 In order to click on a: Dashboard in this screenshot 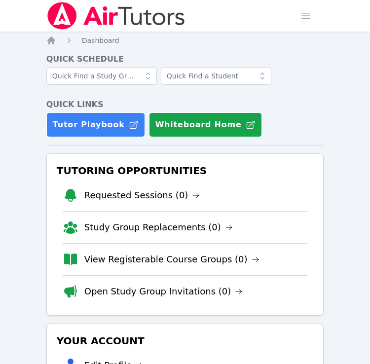, I will do `click(101, 40)`.